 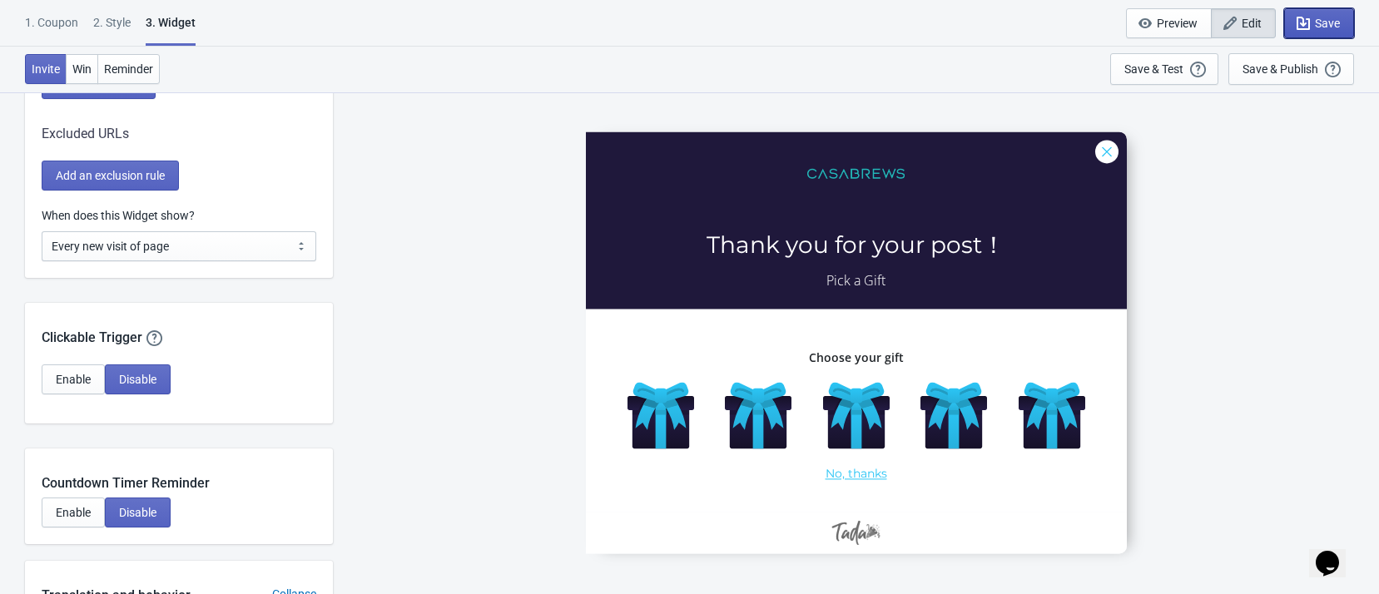 What do you see at coordinates (82, 69) in the screenshot?
I see `span: Win` at bounding box center [82, 69].